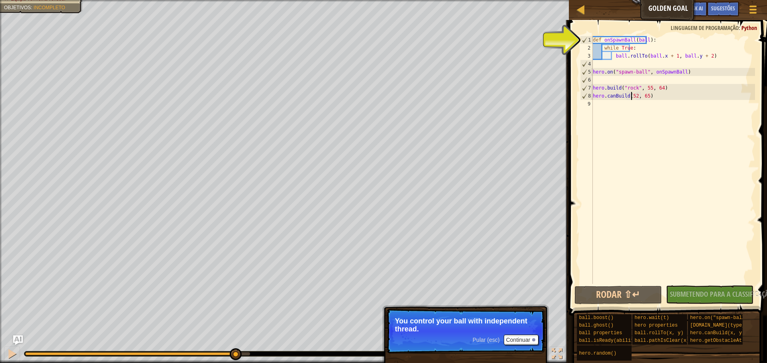  I want to click on span: Ask AI, so click(697, 8).